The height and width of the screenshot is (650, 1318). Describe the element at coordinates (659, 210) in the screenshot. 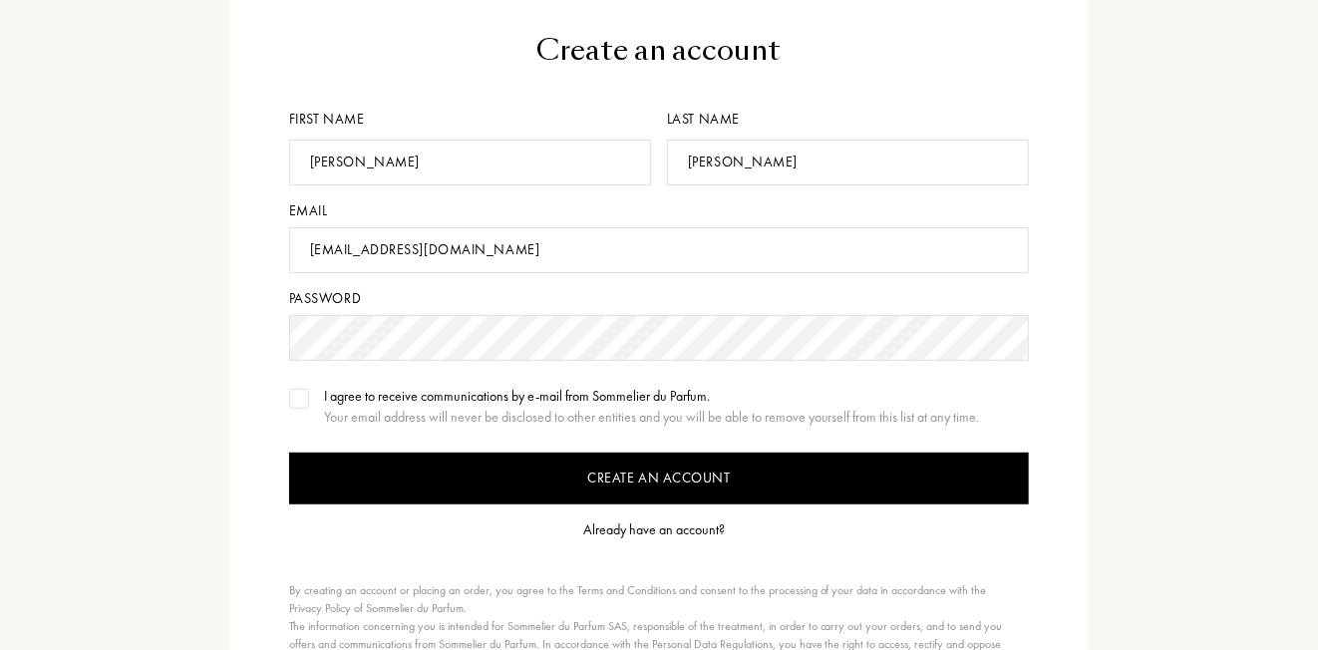

I see `div: Email` at that location.